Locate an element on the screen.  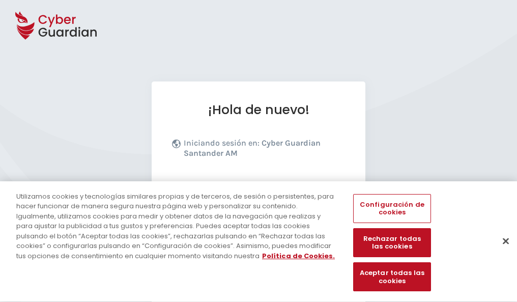
h1: ¡Hola de nuevo! is located at coordinates (258, 109).